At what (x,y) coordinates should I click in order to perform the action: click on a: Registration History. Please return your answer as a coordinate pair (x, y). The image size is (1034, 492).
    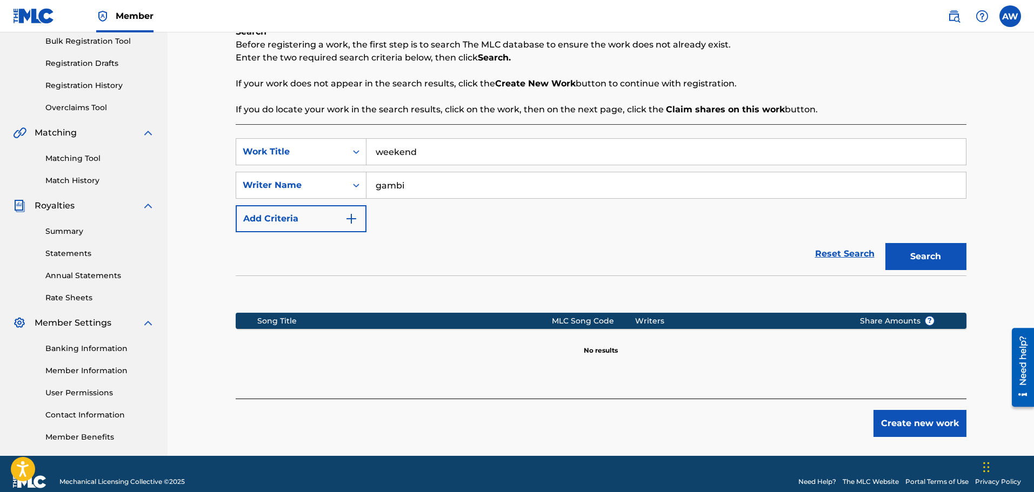
    Looking at the image, I should click on (100, 85).